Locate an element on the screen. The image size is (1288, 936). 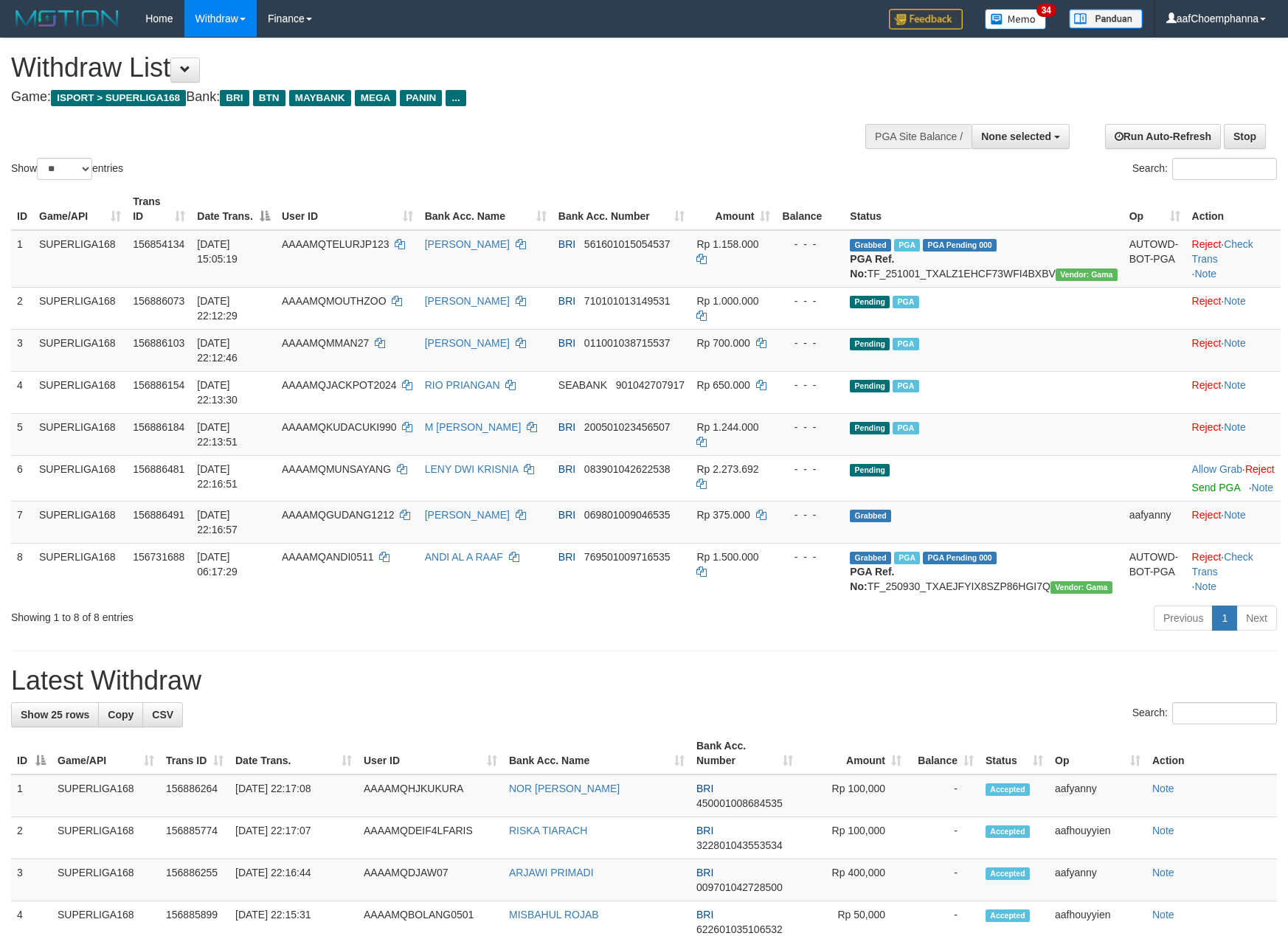
span: Rp 2.273.692 is located at coordinates (728, 469).